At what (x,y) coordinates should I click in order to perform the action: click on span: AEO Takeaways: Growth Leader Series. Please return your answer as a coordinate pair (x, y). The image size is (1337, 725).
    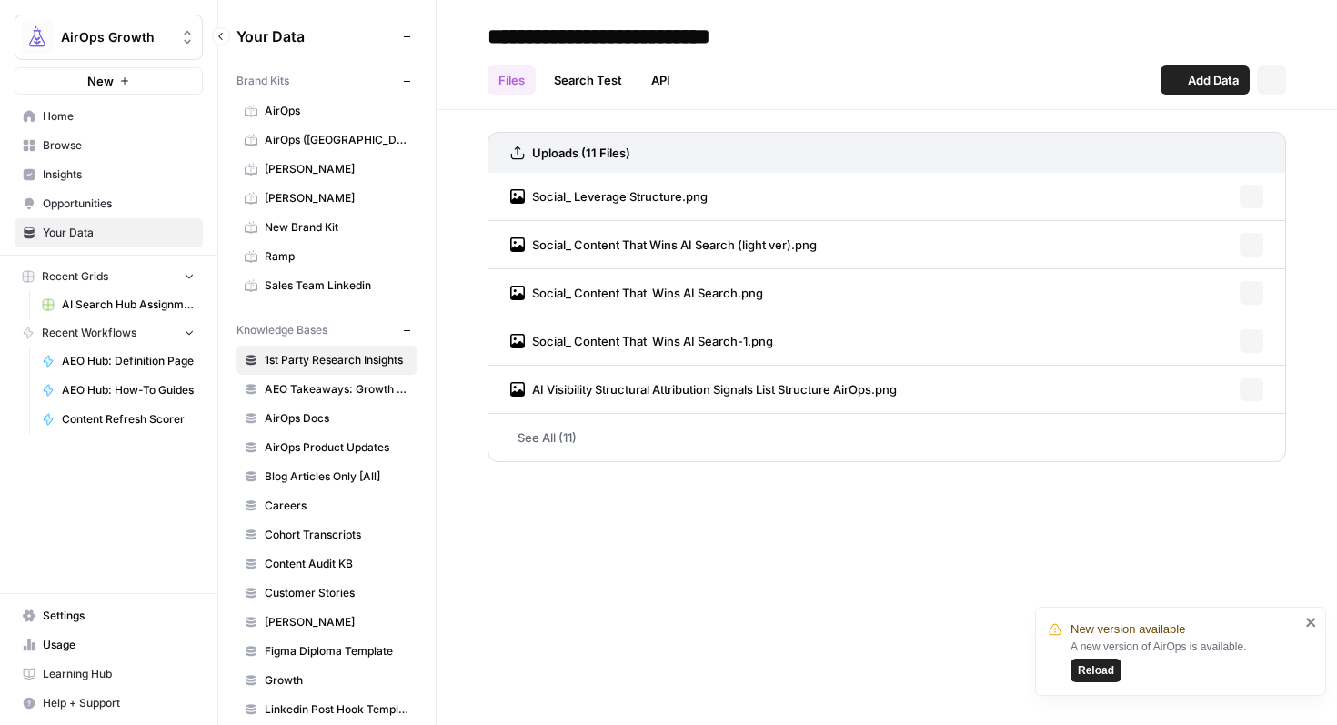
    Looking at the image, I should click on (337, 389).